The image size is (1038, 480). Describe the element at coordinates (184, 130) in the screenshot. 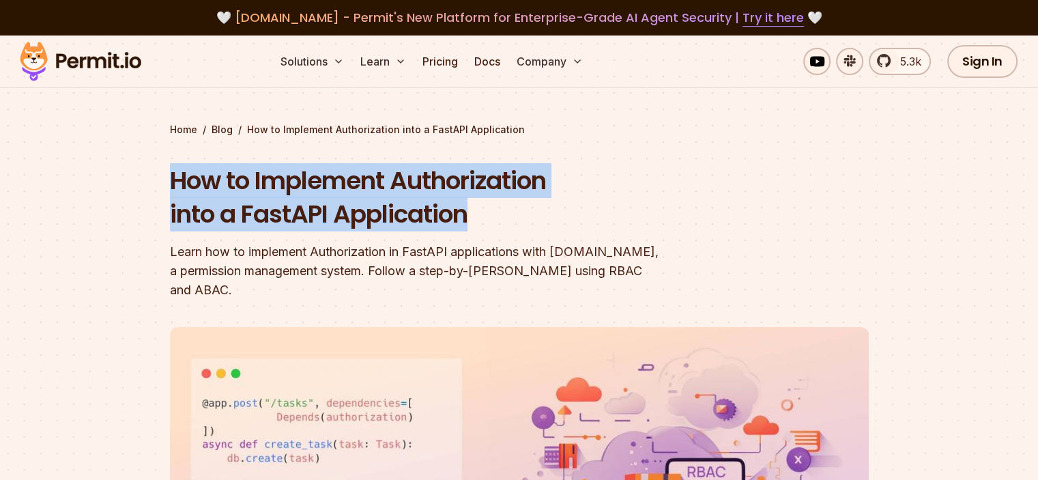

I see `a: Home` at that location.